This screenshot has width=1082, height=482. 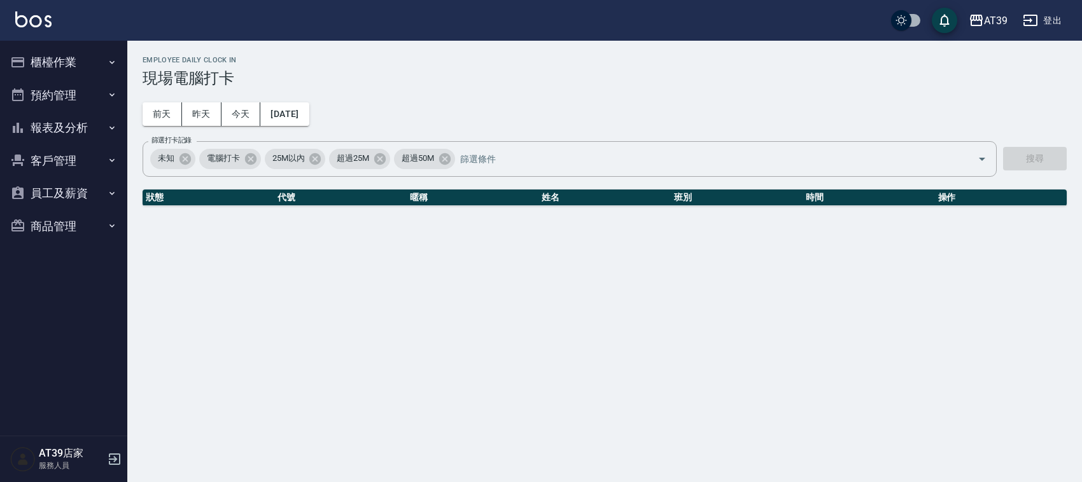 What do you see at coordinates (64, 193) in the screenshot?
I see `button: 員工及薪資` at bounding box center [64, 193].